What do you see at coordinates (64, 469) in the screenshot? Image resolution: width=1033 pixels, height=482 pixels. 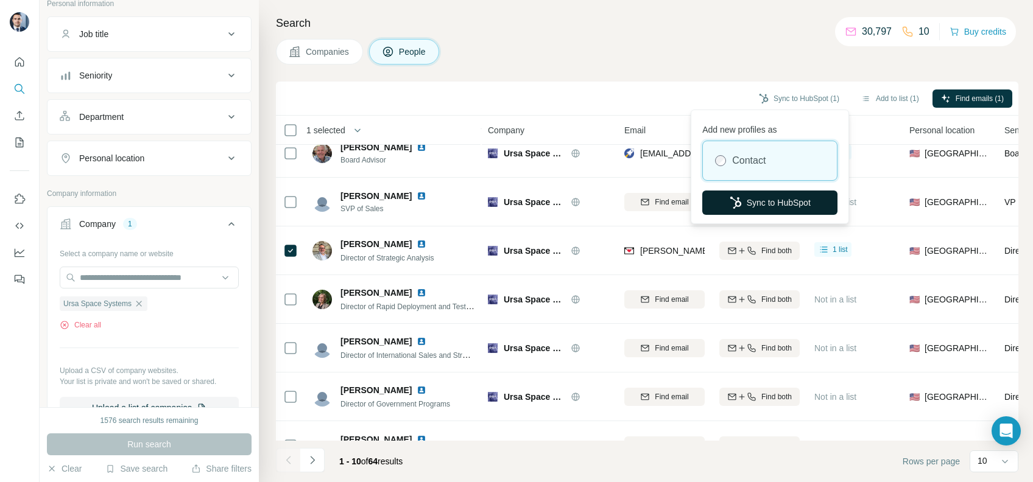 I see `button: Clear` at bounding box center [64, 469].